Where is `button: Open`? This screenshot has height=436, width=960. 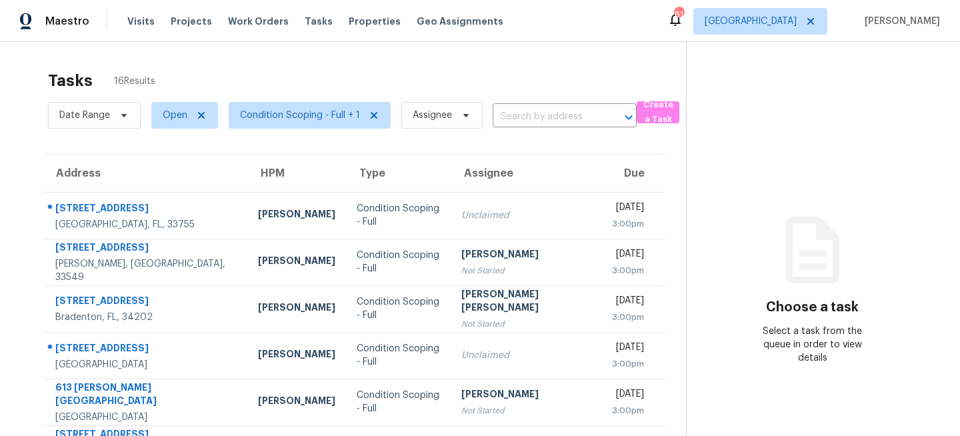 button: Open is located at coordinates (628, 117).